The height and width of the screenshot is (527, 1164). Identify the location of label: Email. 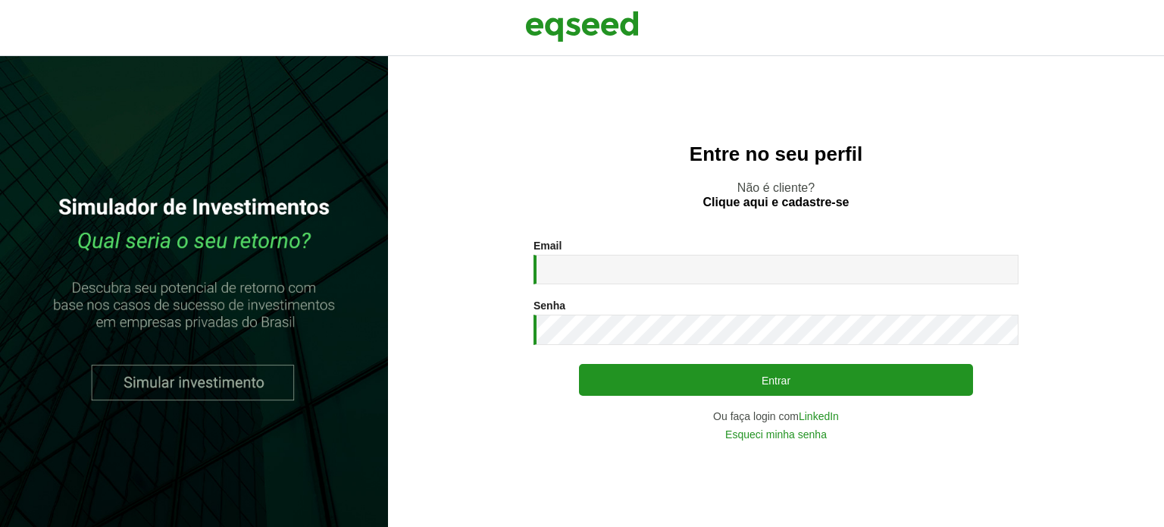
(547, 246).